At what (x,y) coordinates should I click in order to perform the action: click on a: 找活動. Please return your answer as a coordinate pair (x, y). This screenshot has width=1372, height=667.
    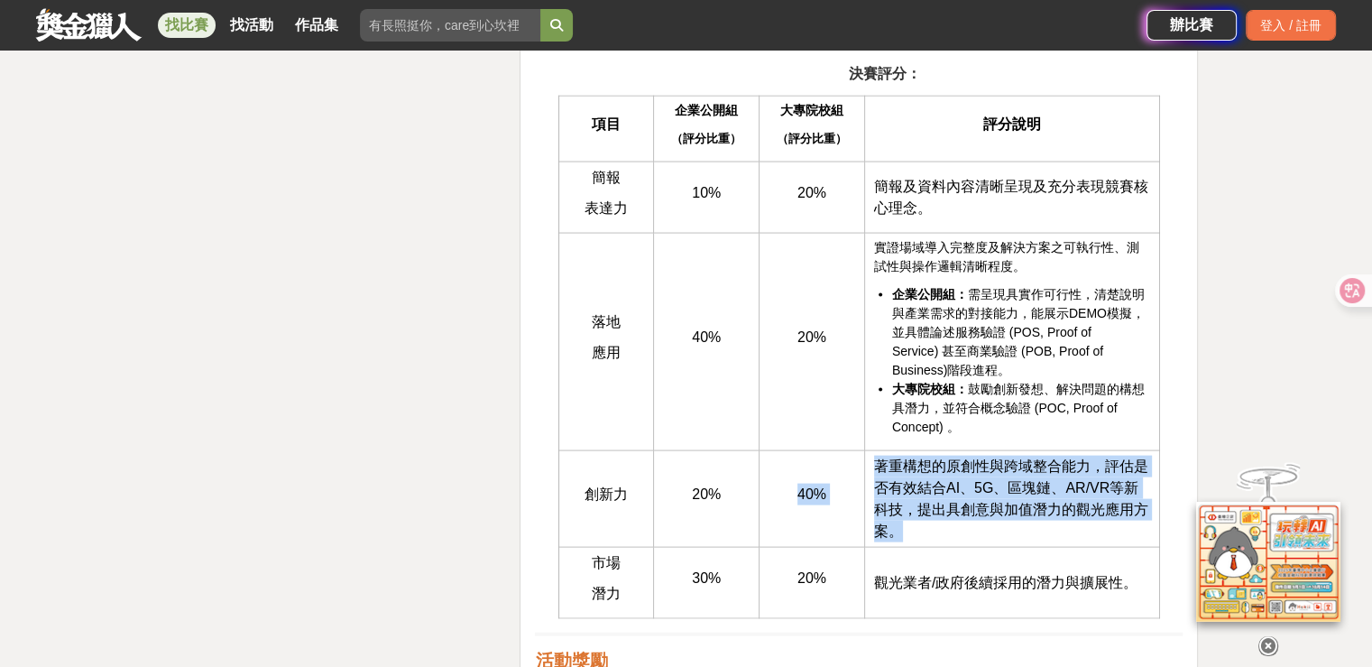
    Looking at the image, I should click on (252, 25).